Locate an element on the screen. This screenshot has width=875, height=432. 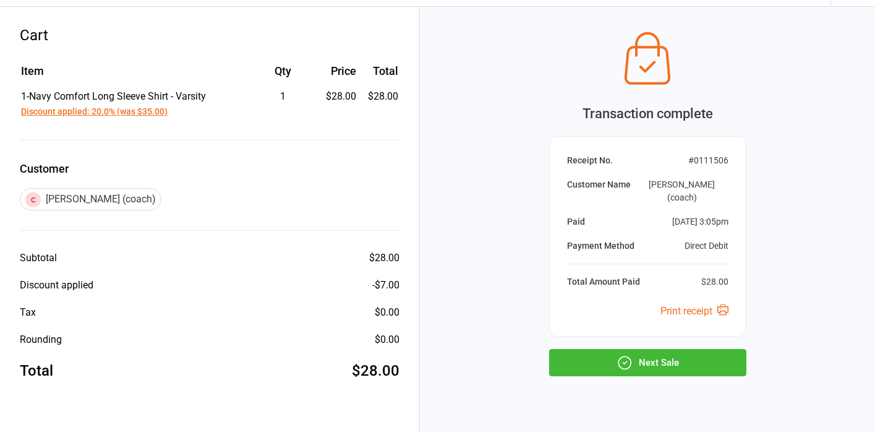
th: Total is located at coordinates (380, 75).